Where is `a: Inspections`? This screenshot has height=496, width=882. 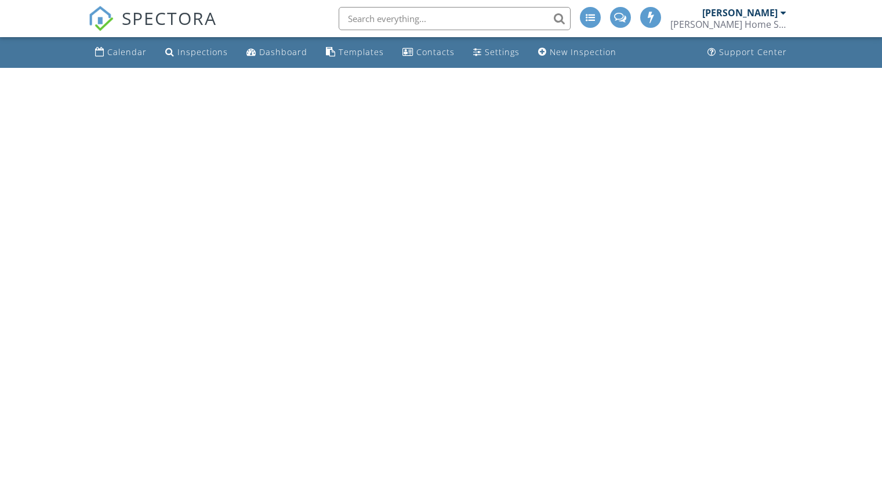
a: Inspections is located at coordinates (197, 52).